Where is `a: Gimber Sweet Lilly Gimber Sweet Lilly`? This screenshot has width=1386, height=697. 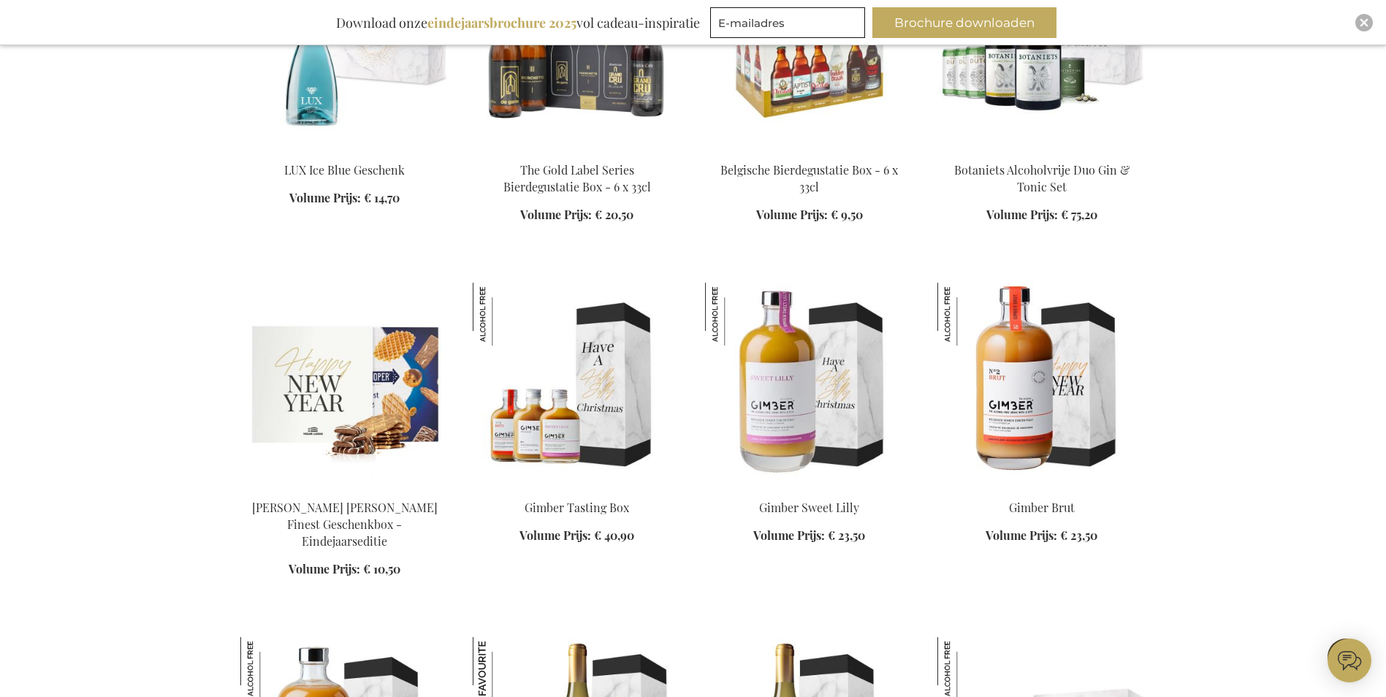
a: Gimber Sweet Lilly Gimber Sweet Lilly is located at coordinates (810, 488).